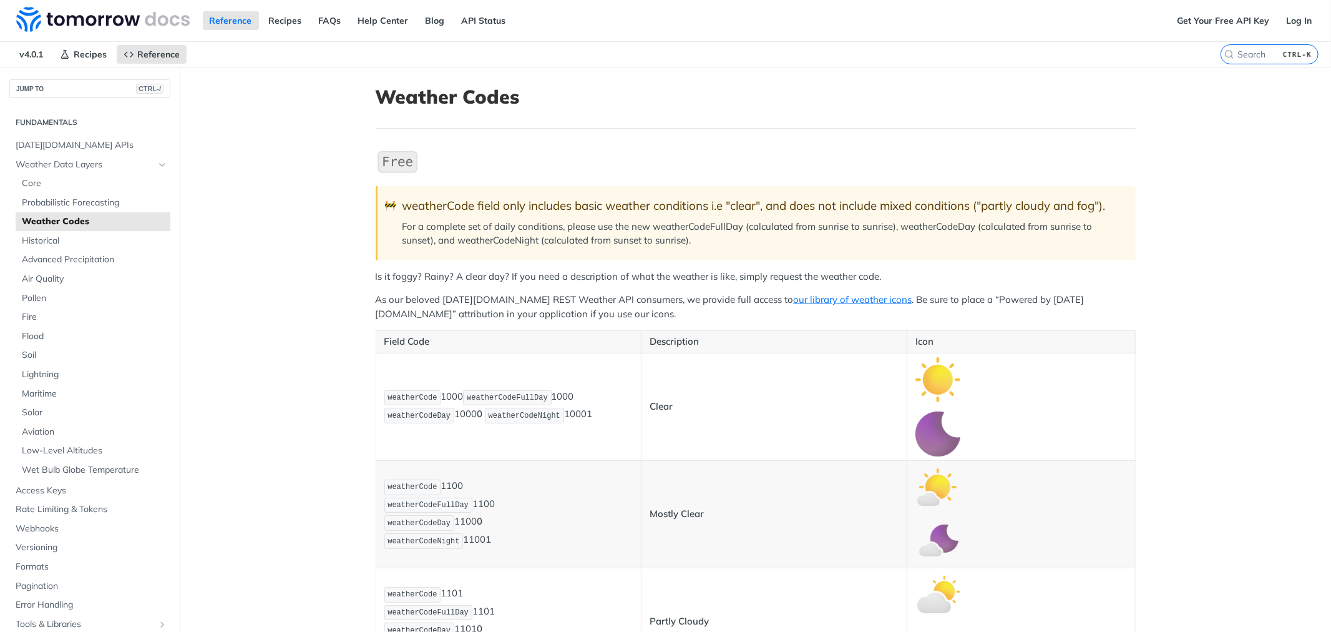 The width and height of the screenshot is (1331, 632). I want to click on span: Historical, so click(94, 241).